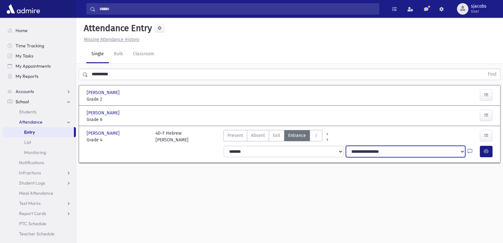 The width and height of the screenshot is (503, 243). I want to click on button: Find, so click(492, 74).